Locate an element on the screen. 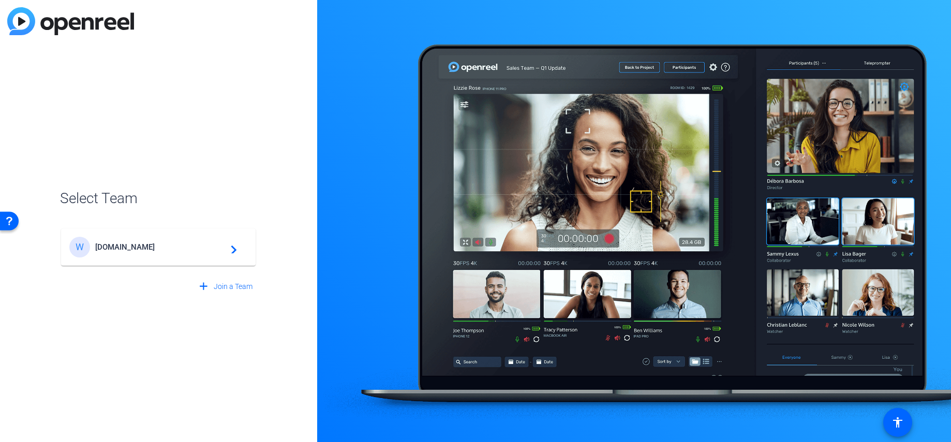  span: Join a Team is located at coordinates (233, 287).